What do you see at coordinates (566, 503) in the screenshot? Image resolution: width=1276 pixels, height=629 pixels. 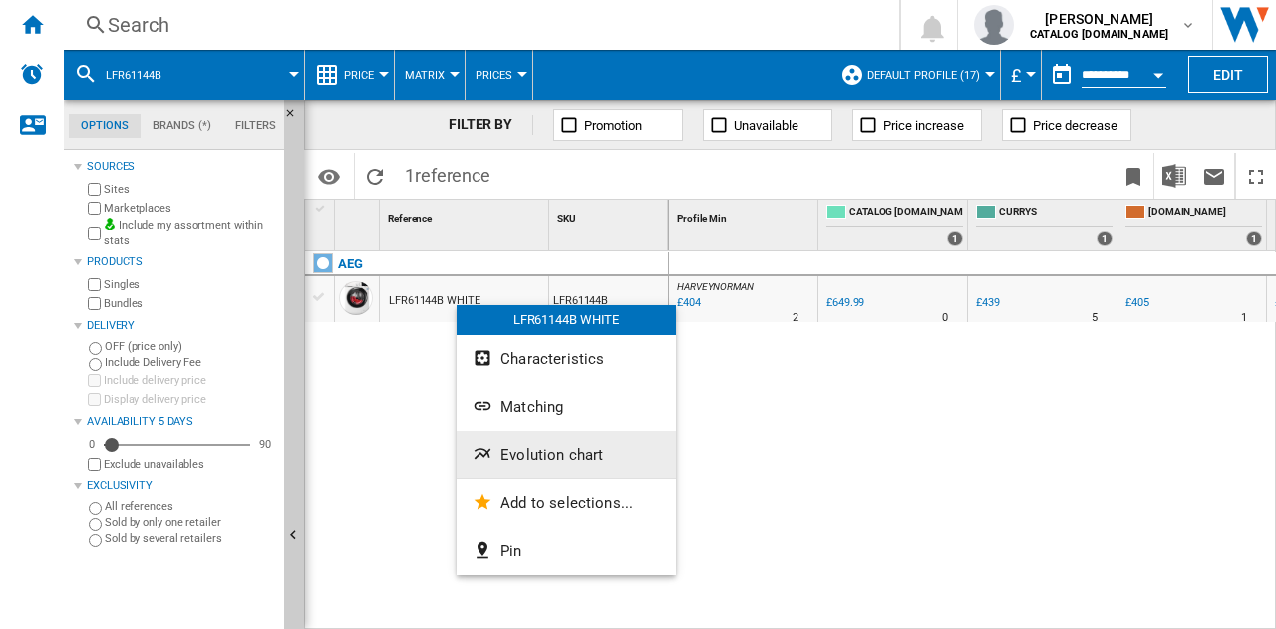 I see `span: Add to selections...` at bounding box center [566, 503].